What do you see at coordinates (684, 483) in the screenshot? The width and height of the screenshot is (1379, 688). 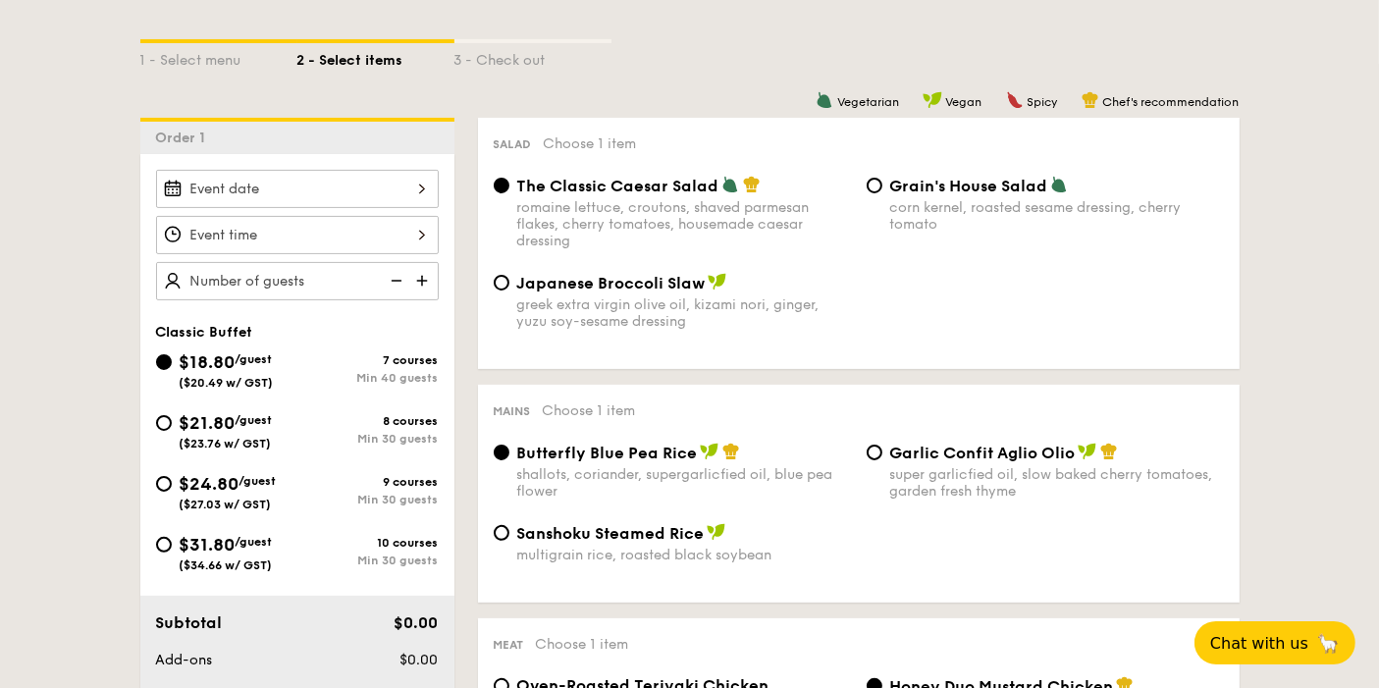 I see `div: shallots, coriander, supergarlicfied oil, blue pea flower` at bounding box center [684, 483].